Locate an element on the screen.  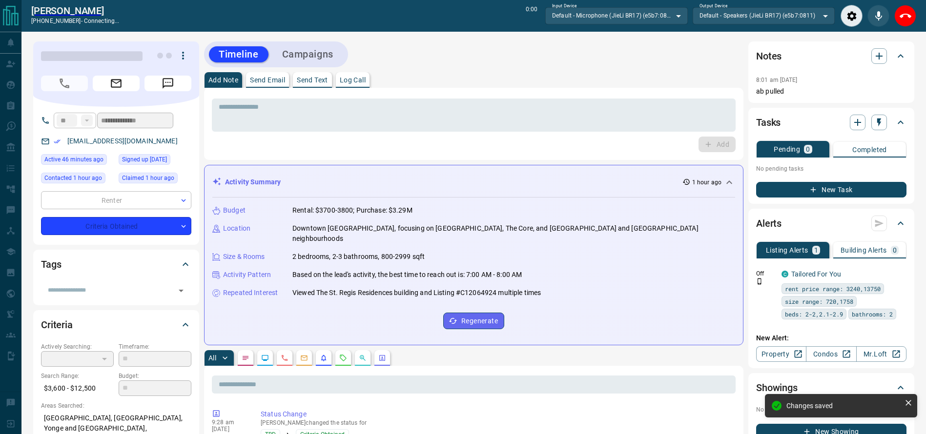
div: Default - Speakers (JieLi BR17) (e5b7:0811) is located at coordinates (763, 16).